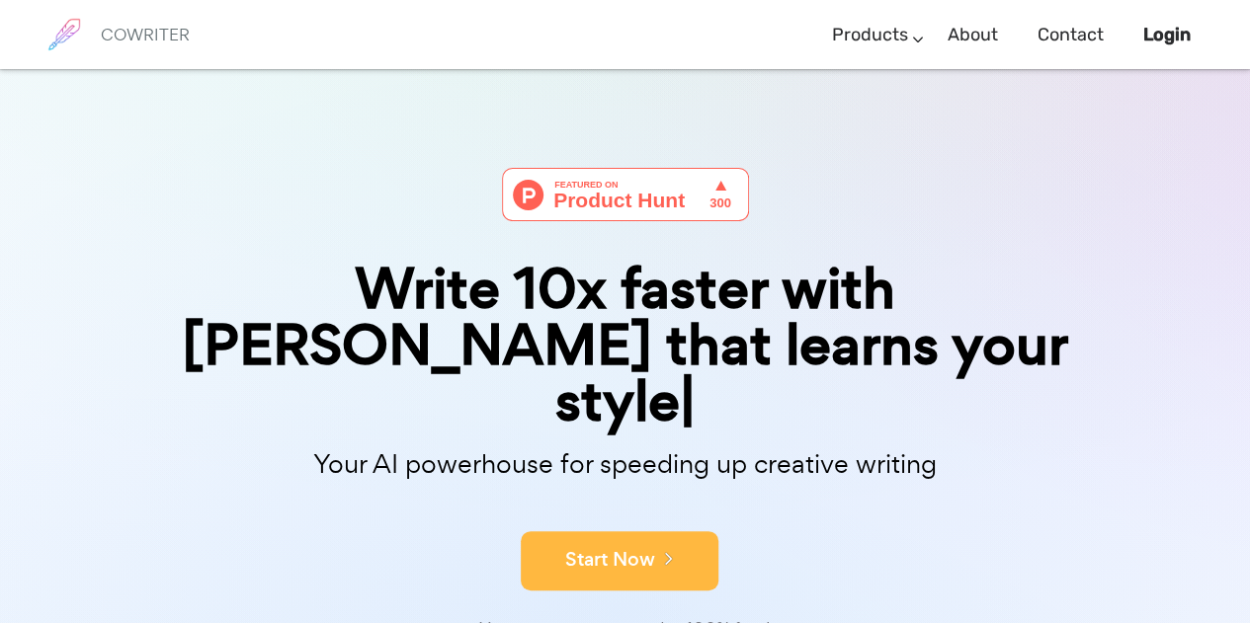 The height and width of the screenshot is (623, 1250). Describe the element at coordinates (972, 35) in the screenshot. I see `a: About` at that location.